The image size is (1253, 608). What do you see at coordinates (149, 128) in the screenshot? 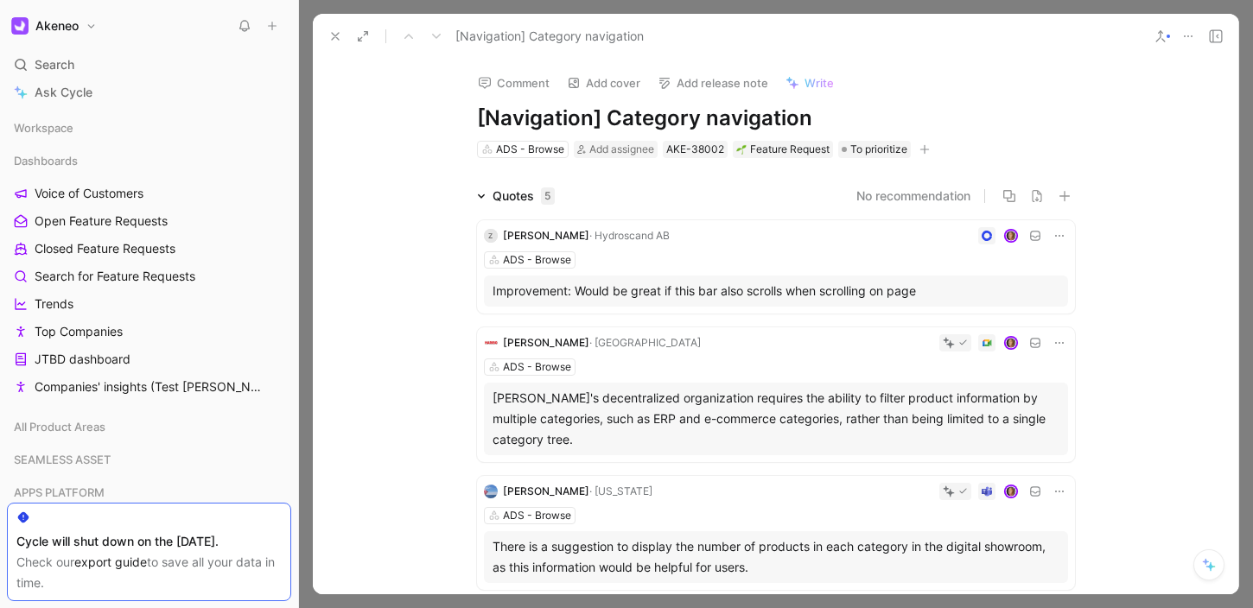
I see `div: Workspace` at bounding box center [149, 128].